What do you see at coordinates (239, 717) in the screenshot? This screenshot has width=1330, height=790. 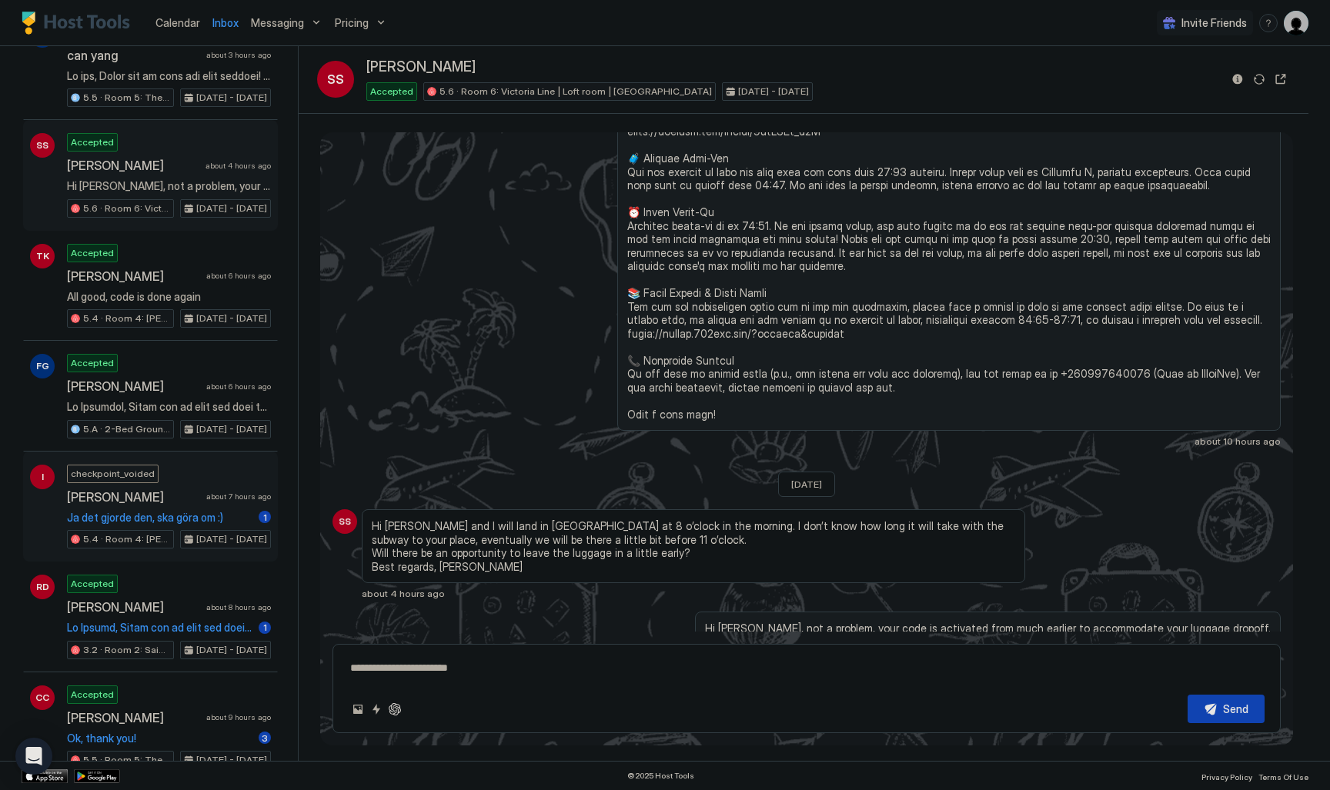 I see `span: about 9 hours ago` at bounding box center [239, 717].